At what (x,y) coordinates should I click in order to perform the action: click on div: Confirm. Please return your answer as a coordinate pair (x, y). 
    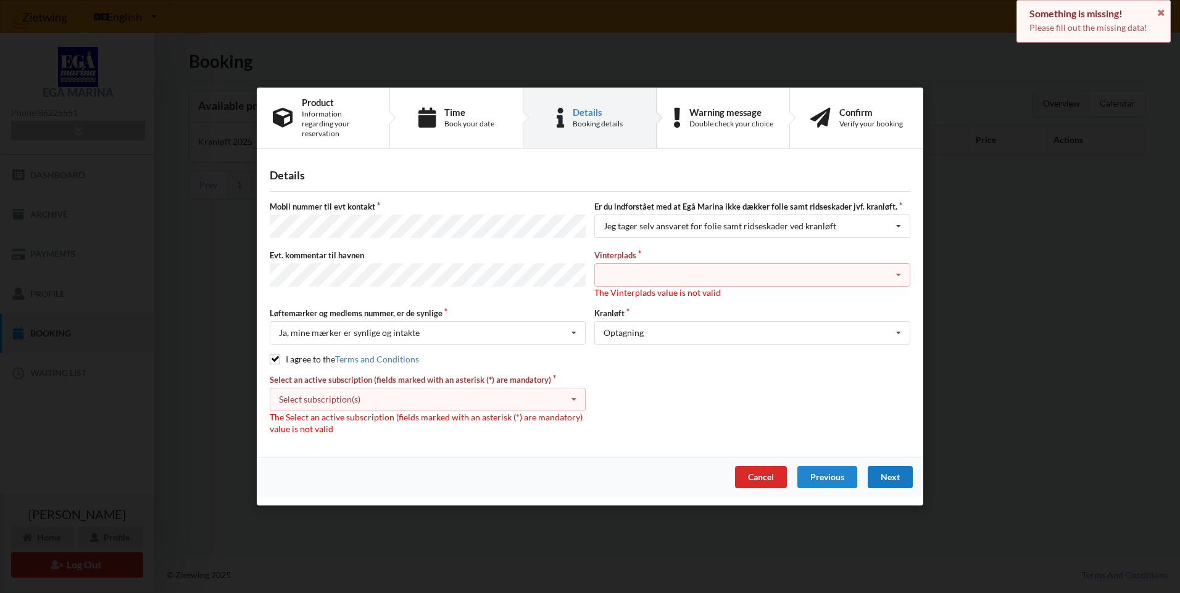
    Looking at the image, I should click on (871, 112).